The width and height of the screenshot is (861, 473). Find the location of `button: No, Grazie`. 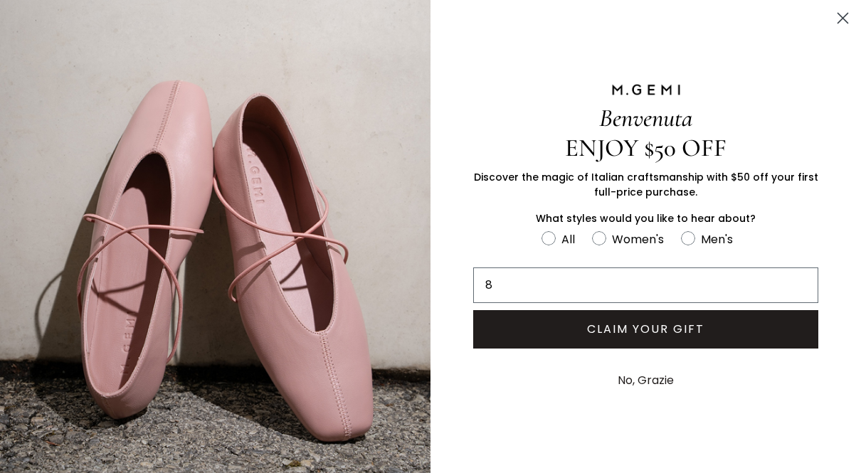

button: No, Grazie is located at coordinates (645, 381).